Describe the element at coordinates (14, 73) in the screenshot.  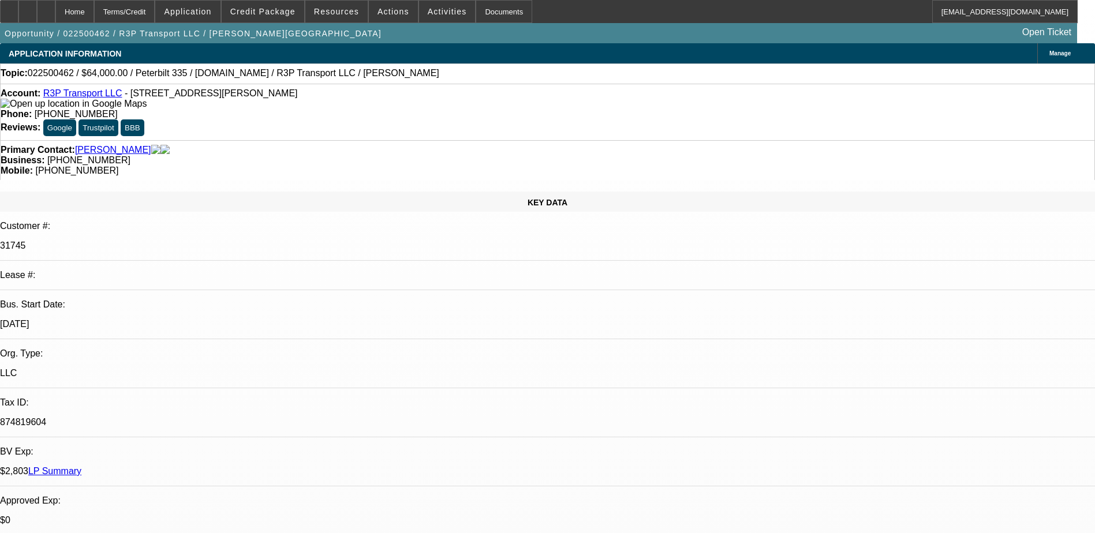
I see `strong: Topic:` at that location.